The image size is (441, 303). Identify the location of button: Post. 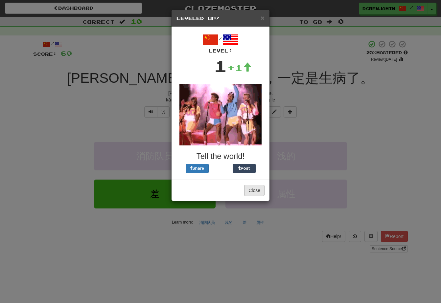
(244, 168).